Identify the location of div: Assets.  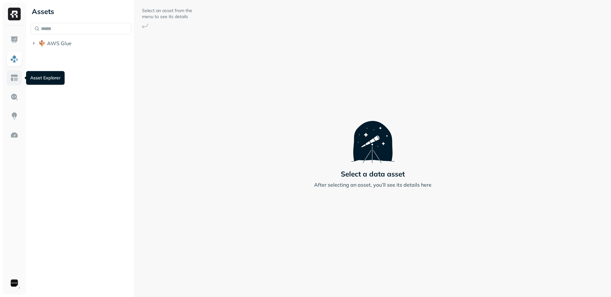
(81, 11).